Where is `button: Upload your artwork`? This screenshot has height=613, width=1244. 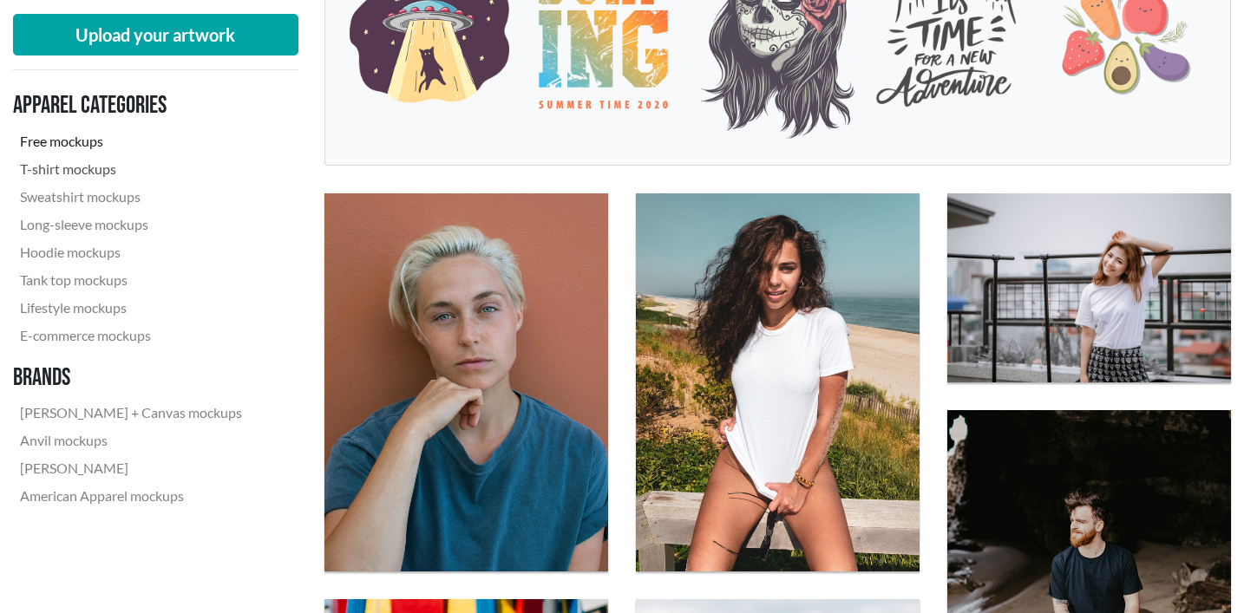
button: Upload your artwork is located at coordinates (155, 35).